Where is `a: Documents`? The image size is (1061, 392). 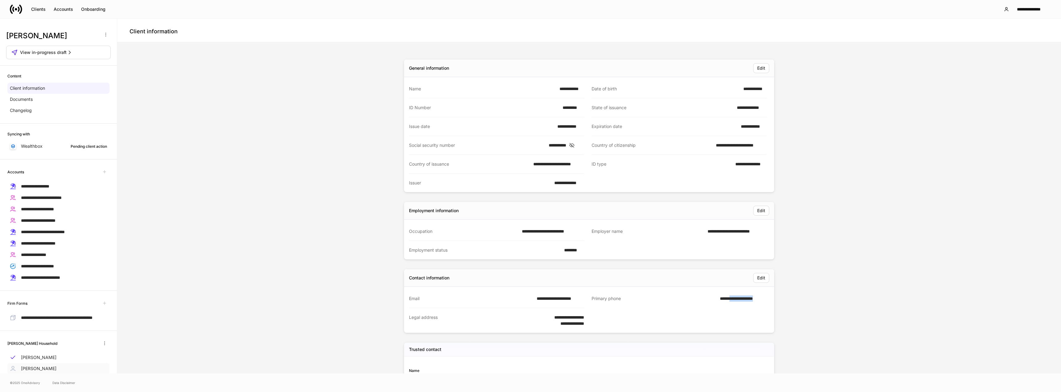
a: Documents is located at coordinates (58, 99).